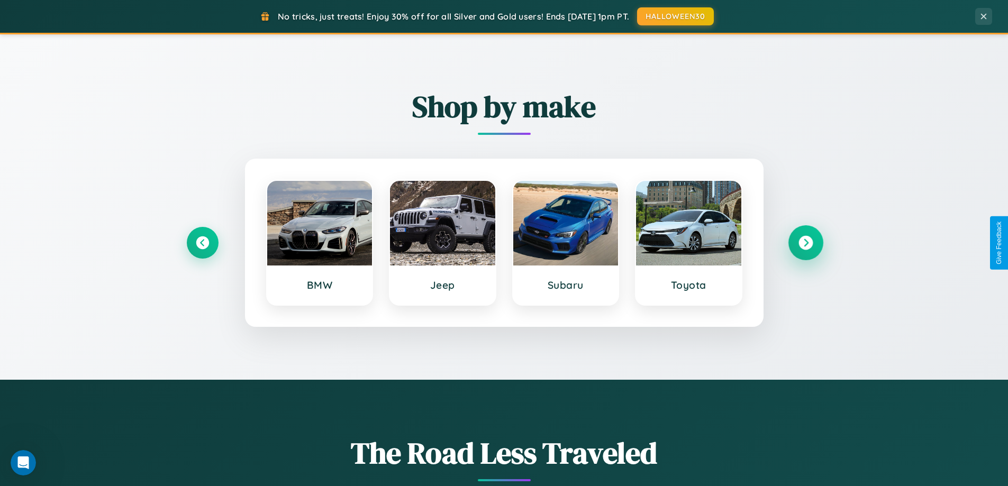  What do you see at coordinates (688, 285) in the screenshot?
I see `h3: Toyota` at bounding box center [688, 285].